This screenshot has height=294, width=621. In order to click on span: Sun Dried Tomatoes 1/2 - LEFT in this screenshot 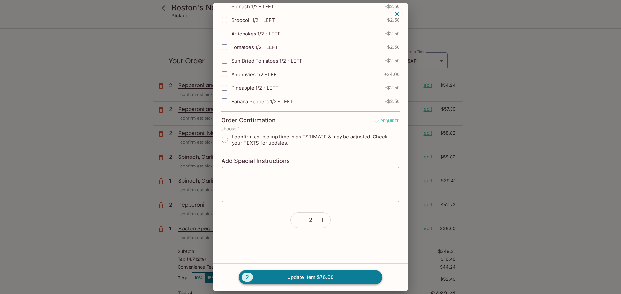, I will do `click(267, 61)`.